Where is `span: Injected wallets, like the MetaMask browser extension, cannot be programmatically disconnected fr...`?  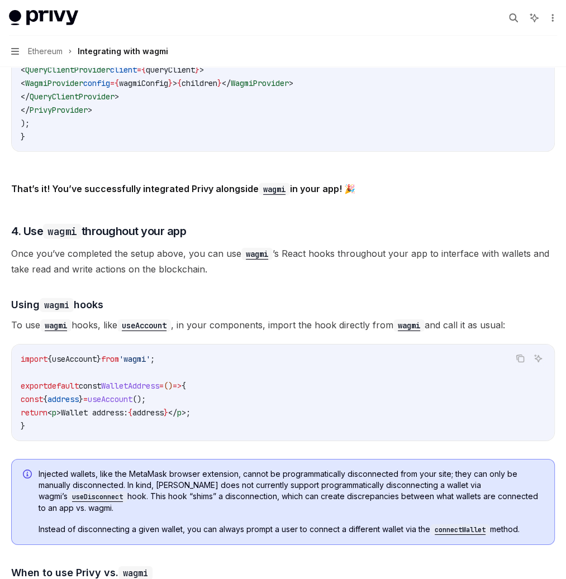
span: Injected wallets, like the MetaMask browser extension, cannot be programmatically disconnected fr... is located at coordinates (291, 491).